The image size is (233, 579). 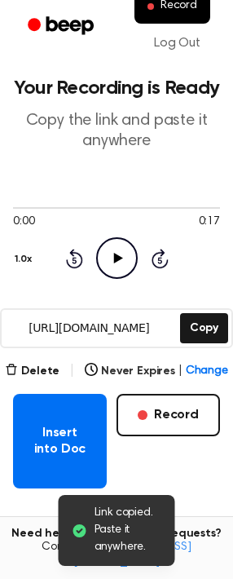 I want to click on span: Change, so click(x=207, y=371).